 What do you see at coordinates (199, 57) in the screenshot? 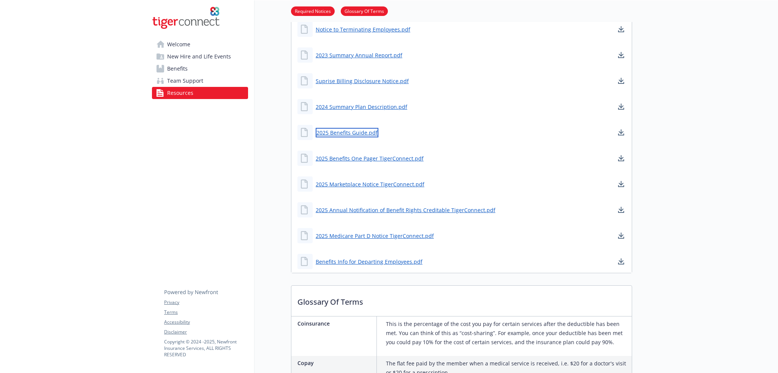
I see `span: New Hire and Life Events` at bounding box center [199, 57].